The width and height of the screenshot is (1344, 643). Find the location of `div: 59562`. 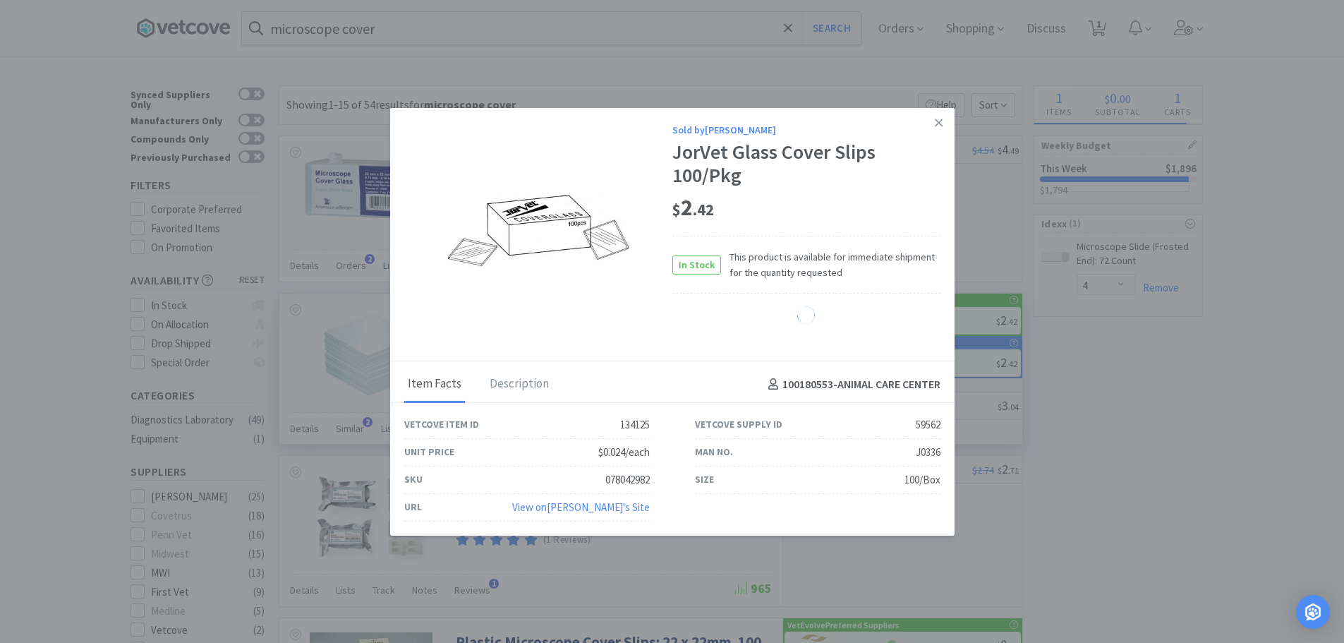

div: 59562 is located at coordinates (927, 425).